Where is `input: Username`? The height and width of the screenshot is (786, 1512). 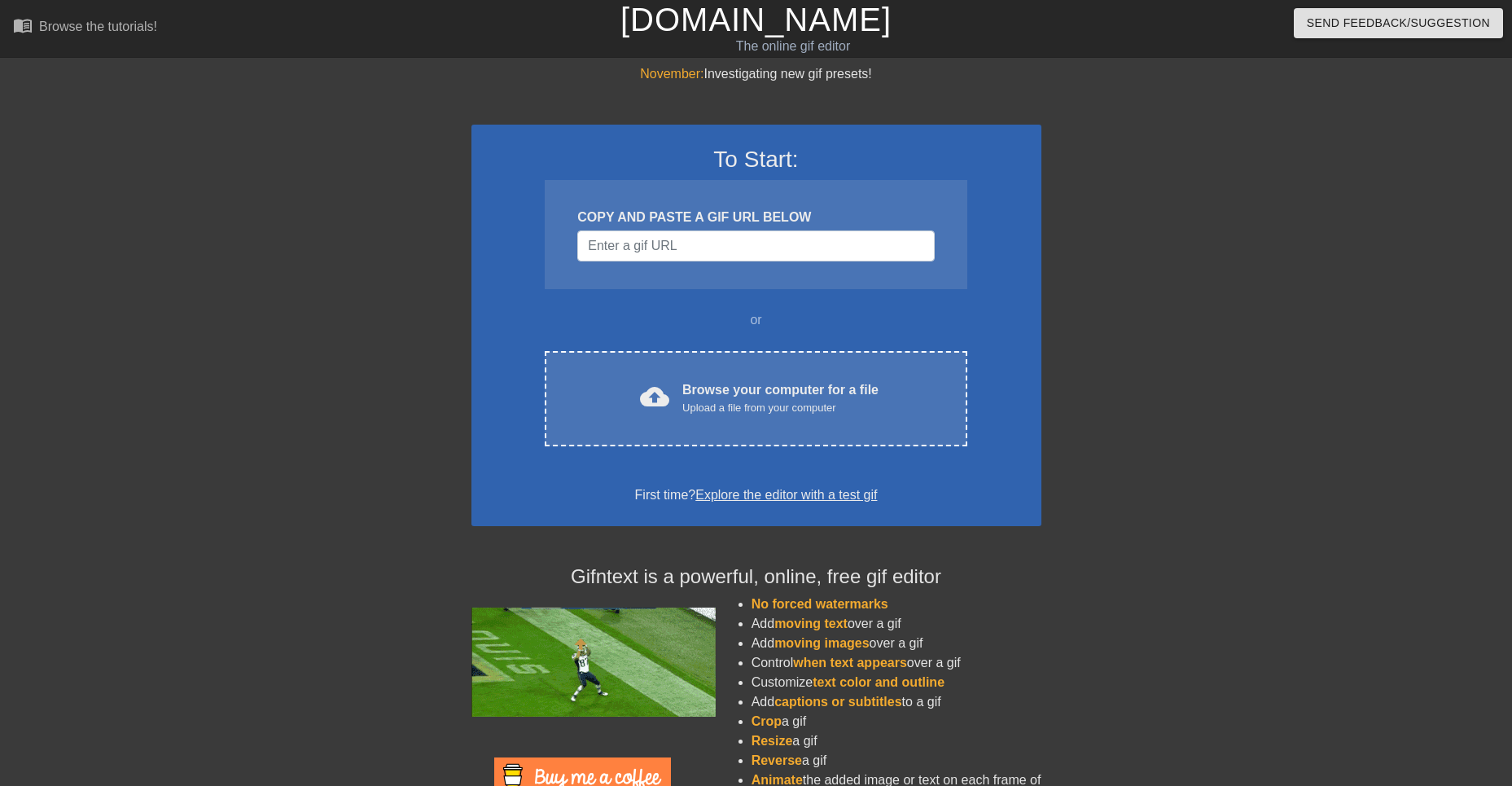 input: Username is located at coordinates (756, 246).